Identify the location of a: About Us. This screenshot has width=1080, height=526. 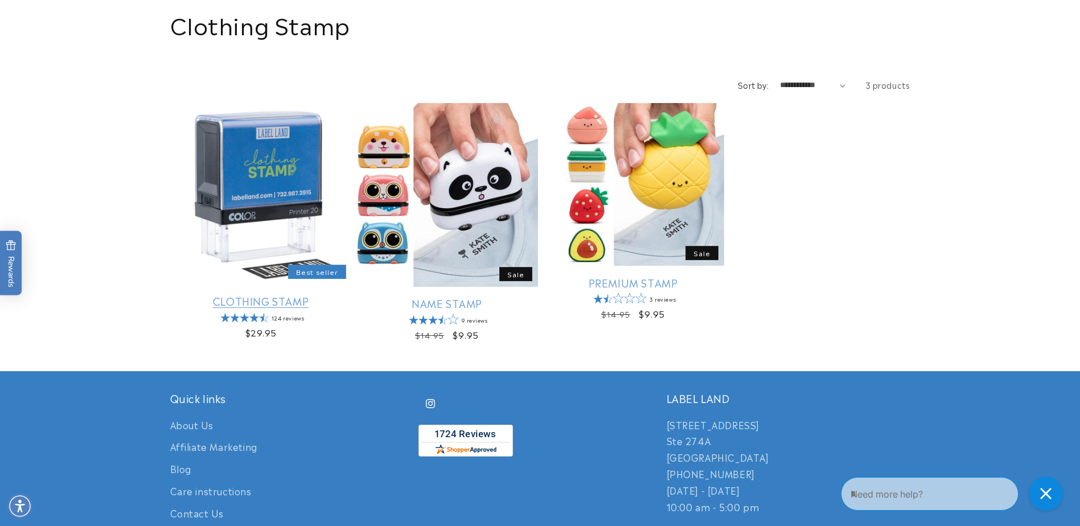
(192, 426).